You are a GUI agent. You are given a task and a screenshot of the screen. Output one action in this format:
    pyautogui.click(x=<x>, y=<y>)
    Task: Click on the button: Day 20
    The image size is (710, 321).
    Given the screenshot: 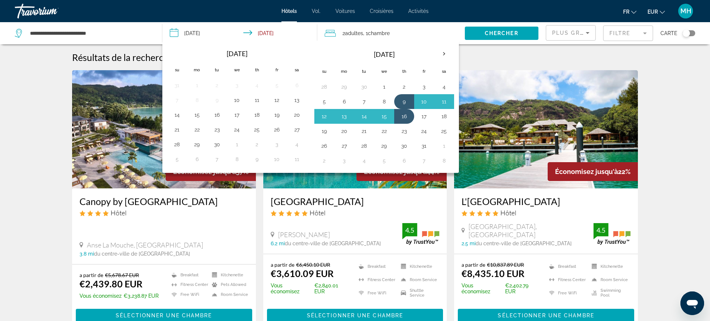 What is the action you would take?
    pyautogui.click(x=344, y=131)
    